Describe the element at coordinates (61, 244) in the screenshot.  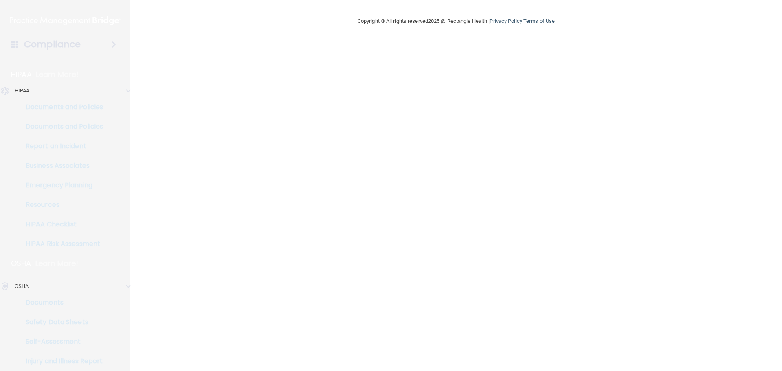
I see `p: HIPAA Risk Assessment` at that location.